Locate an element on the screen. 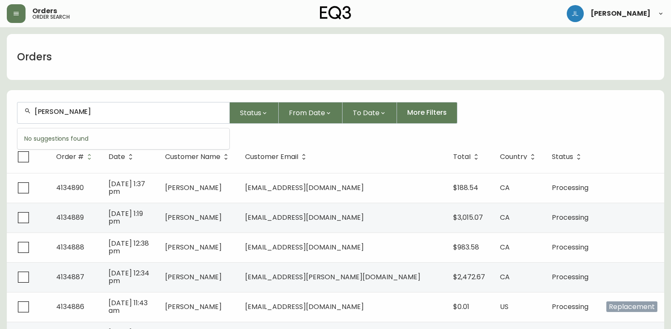  span: $188.54 is located at coordinates (465, 188).